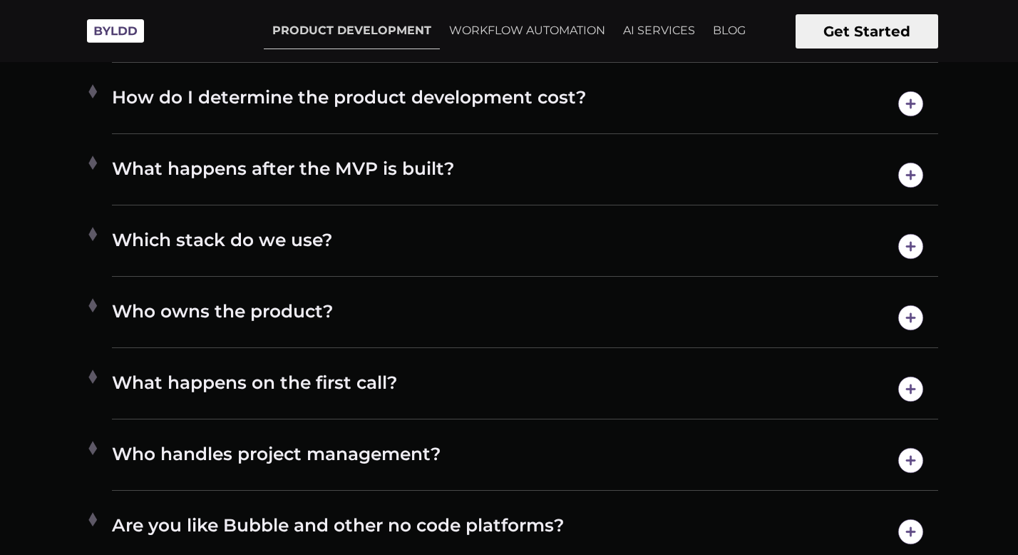 The width and height of the screenshot is (1018, 555). I want to click on a: PRODUCT DEVELOPMENT, so click(352, 31).